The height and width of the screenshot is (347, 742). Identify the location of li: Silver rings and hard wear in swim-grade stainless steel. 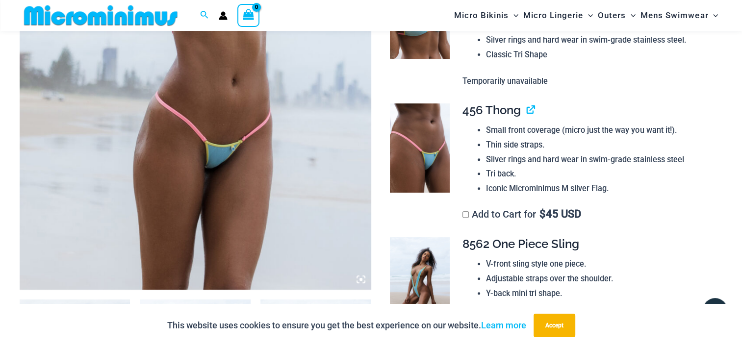
(600, 160).